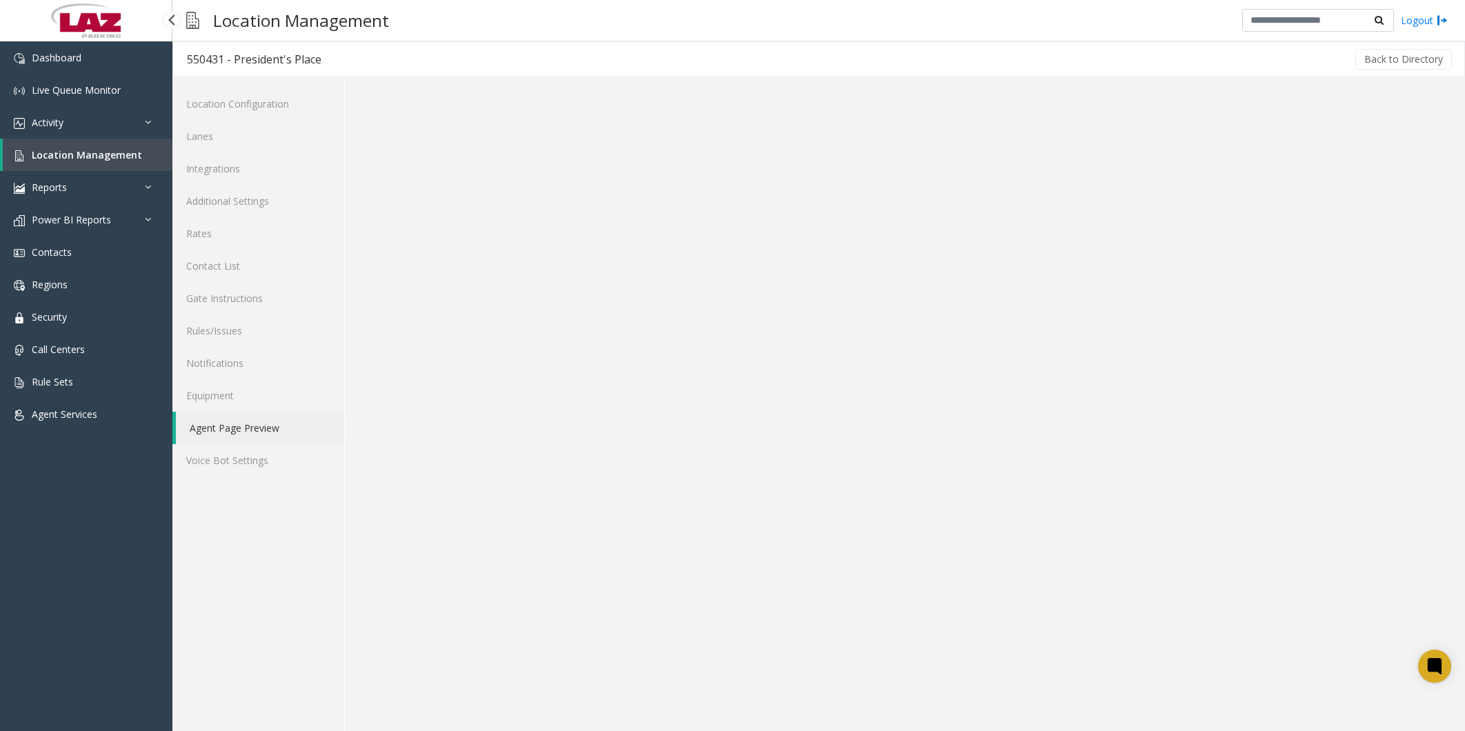 Image resolution: width=1465 pixels, height=731 pixels. What do you see at coordinates (50, 284) in the screenshot?
I see `span: Regions` at bounding box center [50, 284].